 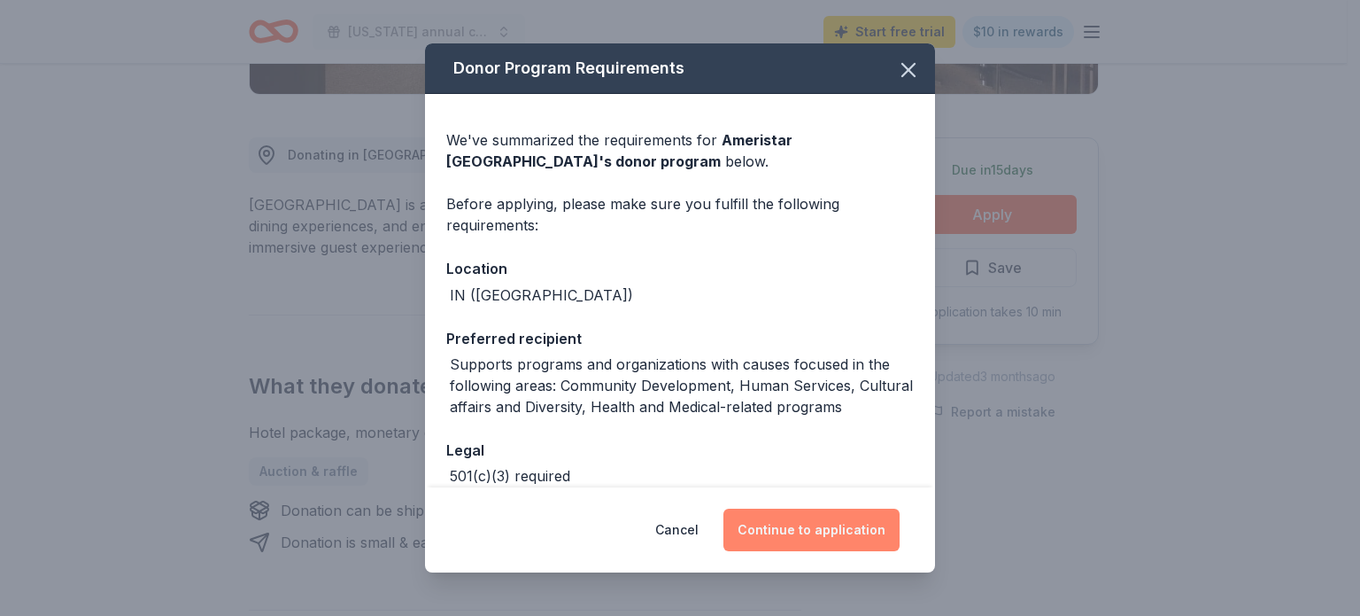 I want to click on div: Supports programs and organizations with causes focused in the following areas: Community Develop..., so click(x=682, y=385).